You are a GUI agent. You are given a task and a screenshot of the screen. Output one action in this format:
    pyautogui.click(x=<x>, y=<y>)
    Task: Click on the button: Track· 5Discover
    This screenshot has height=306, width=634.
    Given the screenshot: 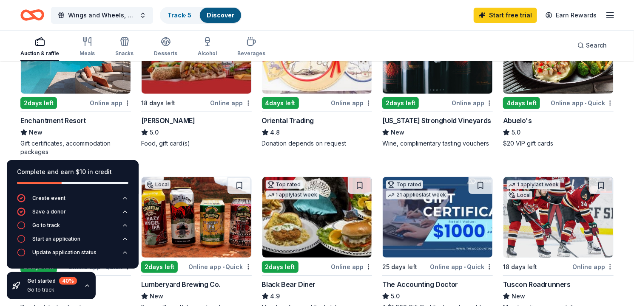 What is the action you would take?
    pyautogui.click(x=201, y=15)
    